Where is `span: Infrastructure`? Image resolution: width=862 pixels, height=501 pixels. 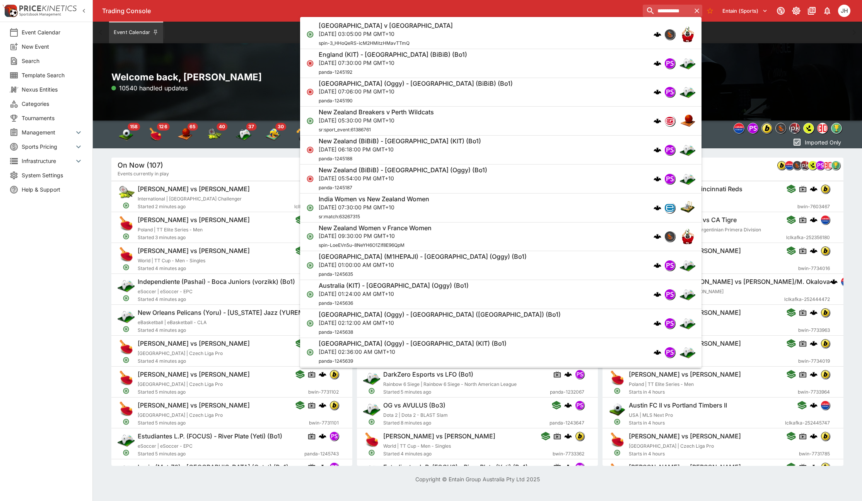
span: Infrastructure is located at coordinates (48, 161).